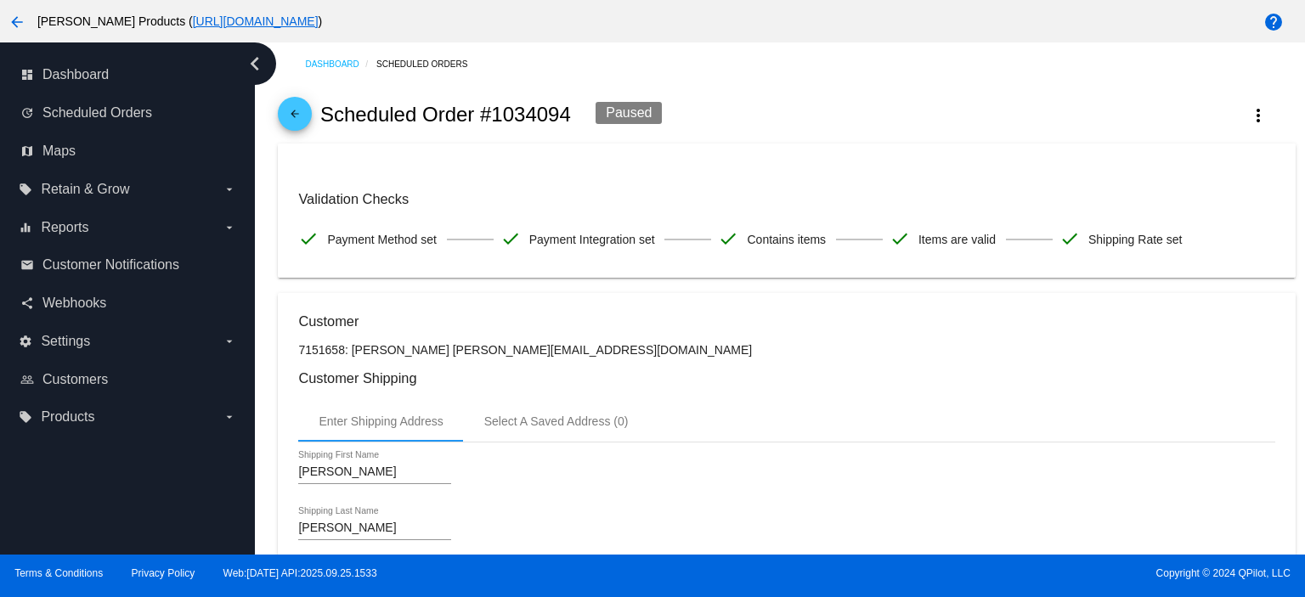 This screenshot has width=1305, height=597. I want to click on span: Shipping Rate set, so click(1135, 240).